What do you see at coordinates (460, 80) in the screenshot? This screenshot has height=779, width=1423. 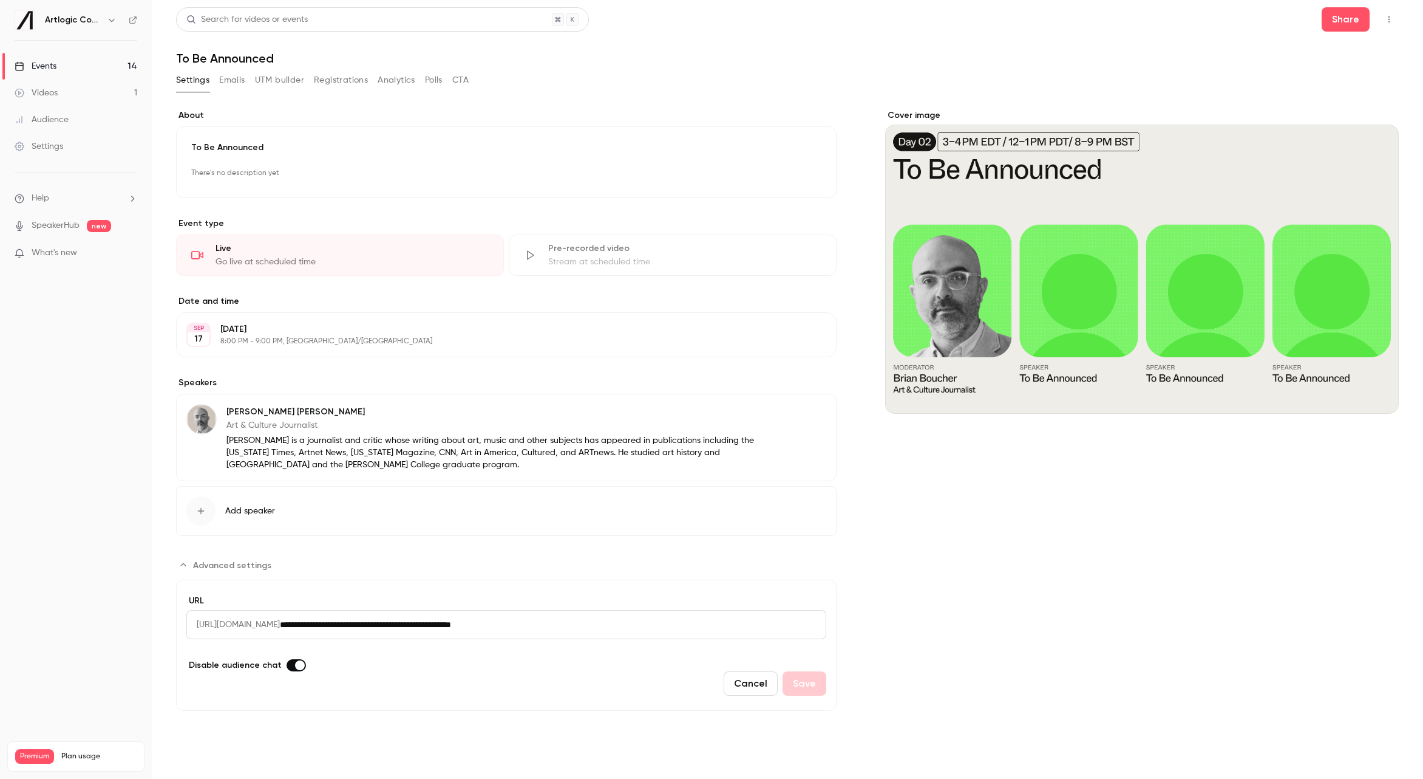 I see `button: CTA` at bounding box center [460, 80].